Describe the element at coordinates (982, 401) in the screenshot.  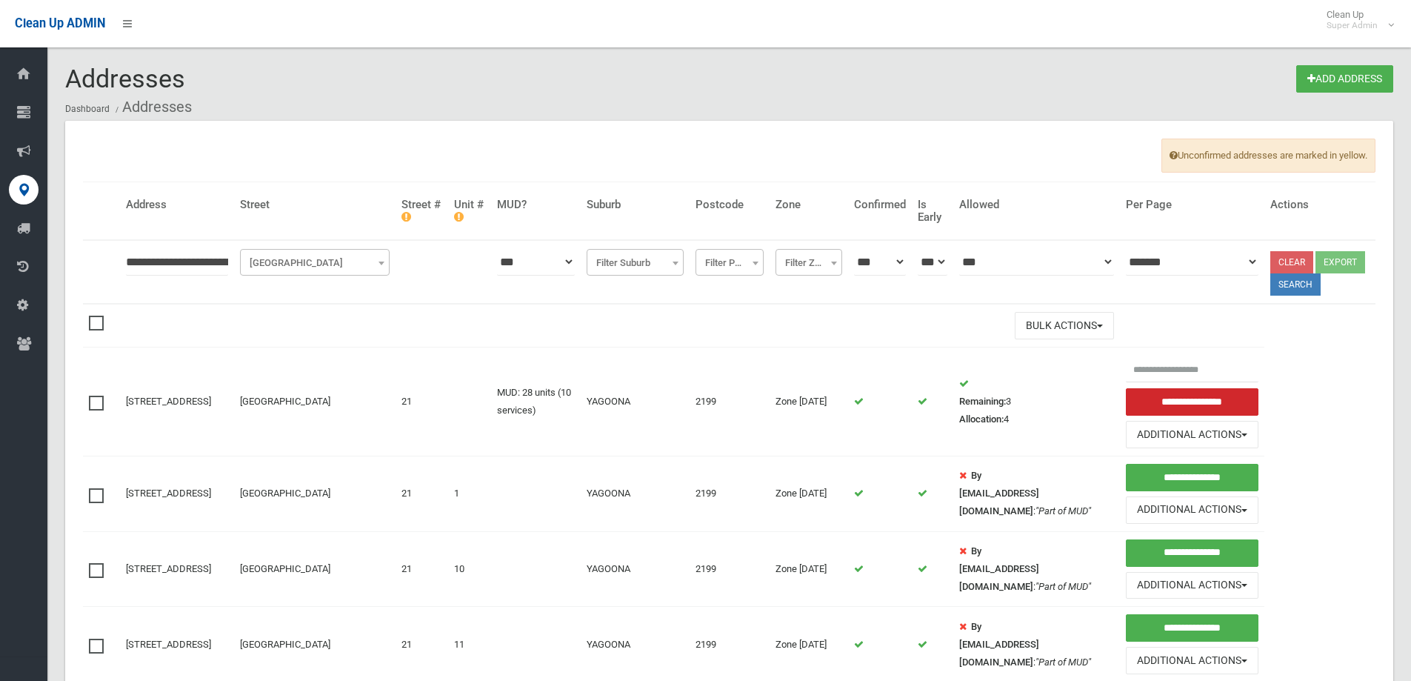
I see `strong: Remaining:` at that location.